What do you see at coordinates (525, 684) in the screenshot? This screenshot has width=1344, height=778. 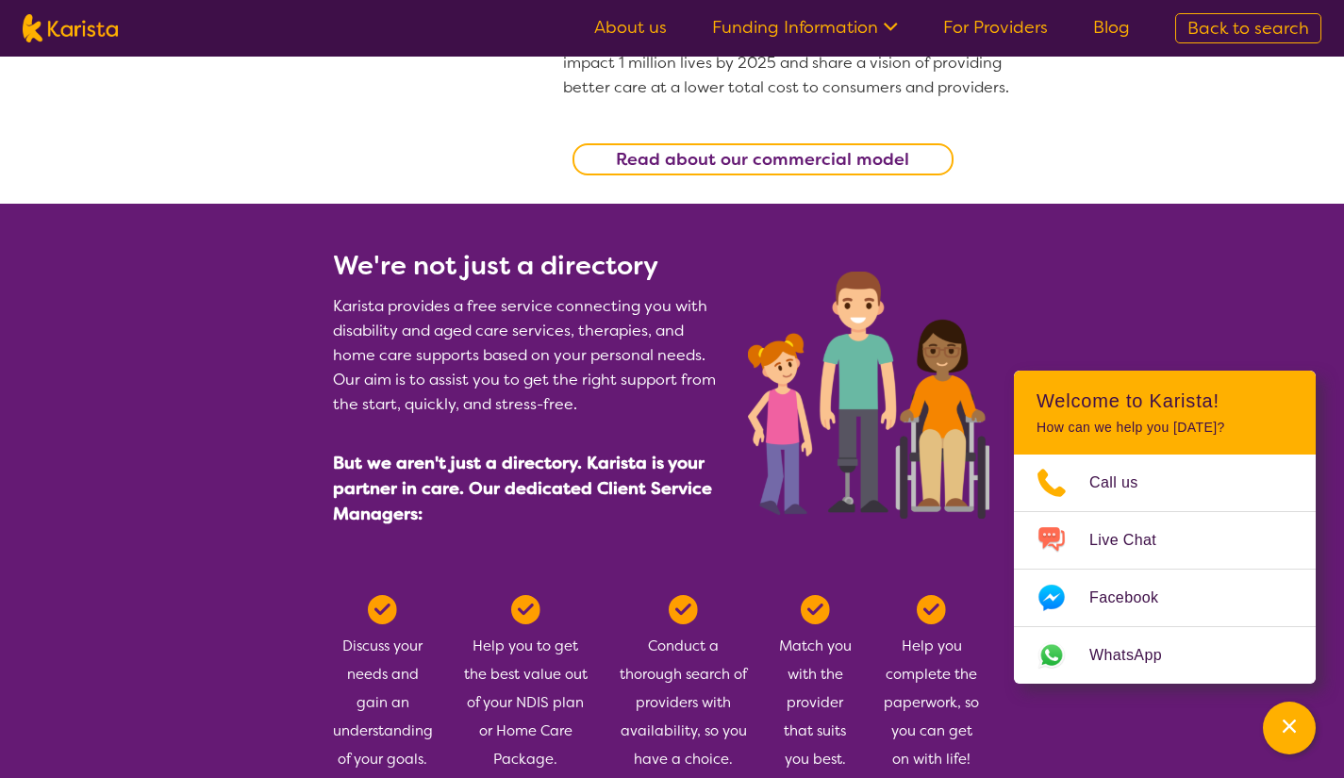 I see `div: Help you to get the best value out of your NDIS plan or Home Care Package.` at bounding box center [525, 684].